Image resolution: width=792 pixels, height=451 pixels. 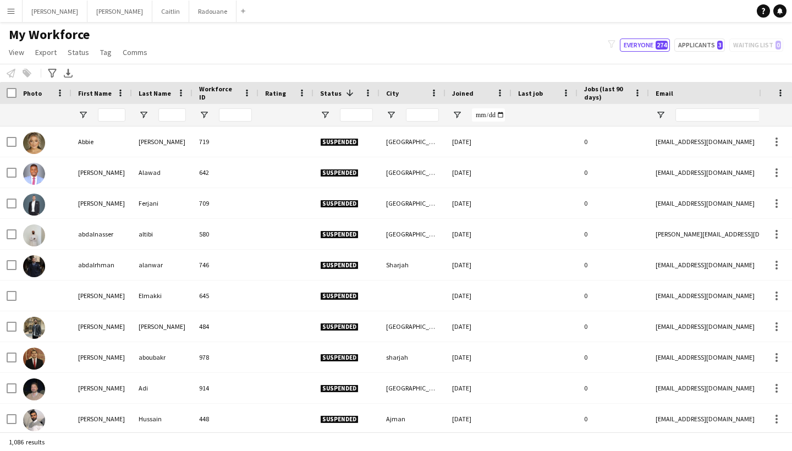 I want to click on input: Workforce ID Filter Input, so click(x=235, y=115).